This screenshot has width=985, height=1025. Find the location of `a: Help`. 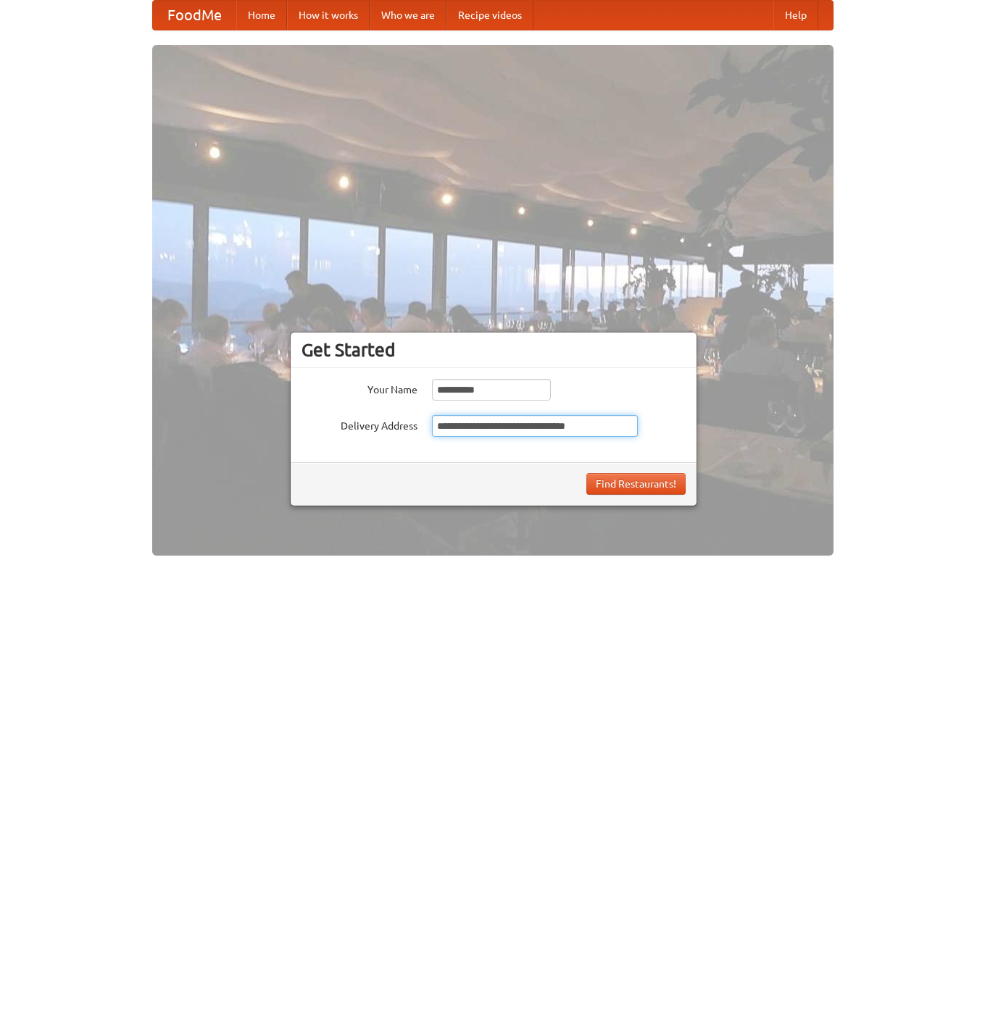

a: Help is located at coordinates (796, 15).